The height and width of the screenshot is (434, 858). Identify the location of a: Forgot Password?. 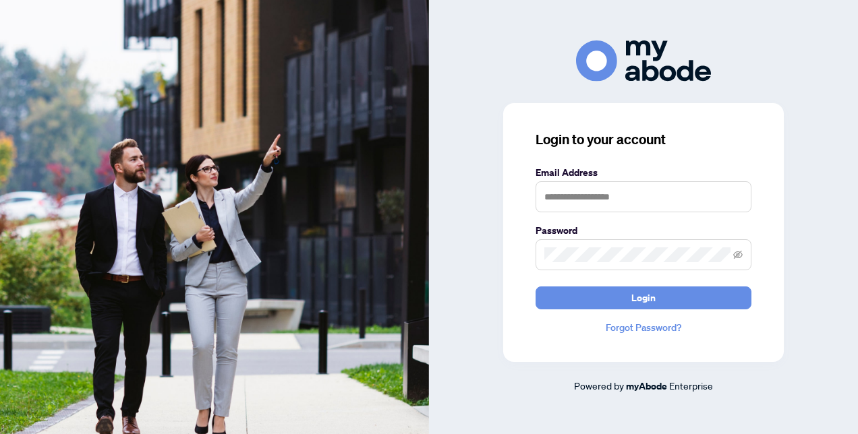
(643, 328).